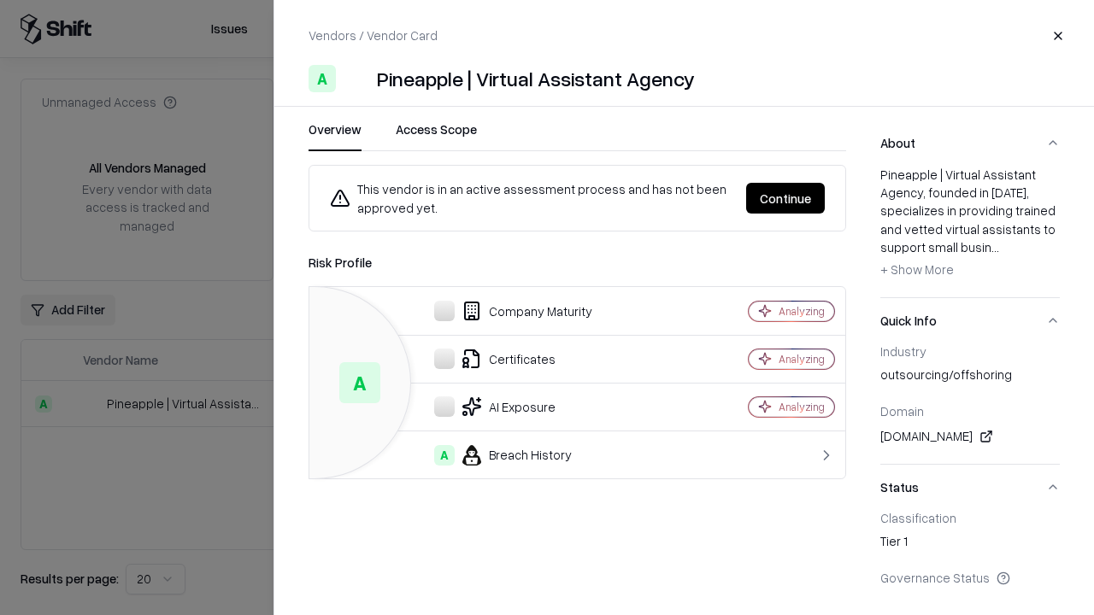  Describe the element at coordinates (970, 143) in the screenshot. I see `button: About` at that location.